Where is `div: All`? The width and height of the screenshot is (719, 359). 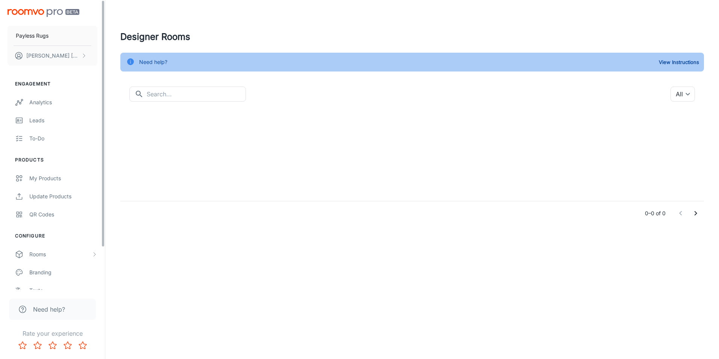 div: All is located at coordinates (682, 94).